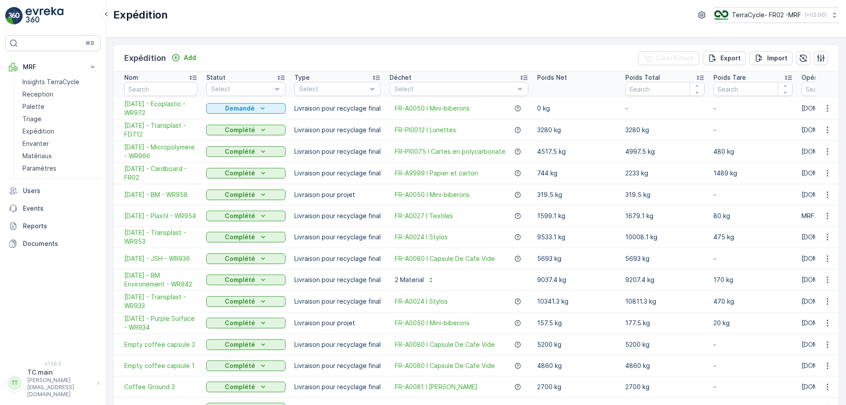 Image resolution: width=846 pixels, height=405 pixels. I want to click on a: 04.07.2025 - Purple Surface - WR934, so click(161, 323).